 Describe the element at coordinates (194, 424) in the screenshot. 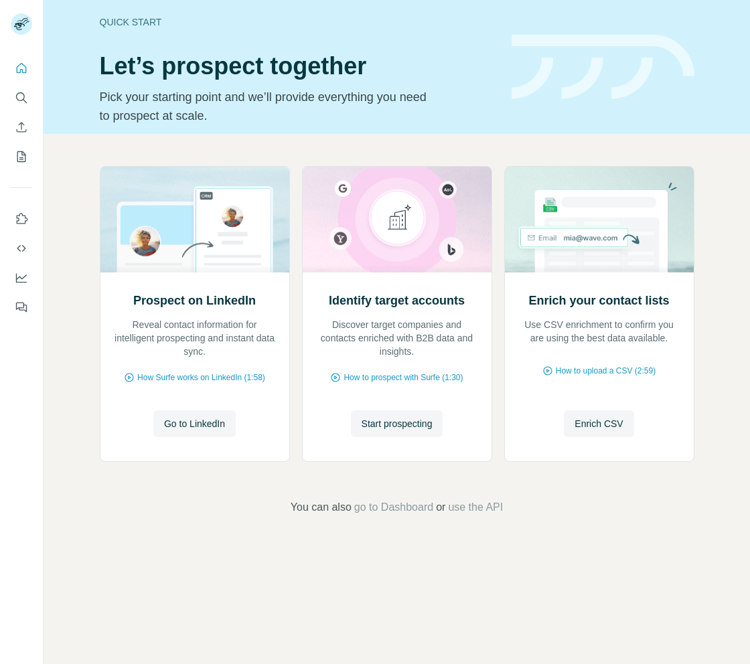

I see `button: Go to LinkedIn` at that location.